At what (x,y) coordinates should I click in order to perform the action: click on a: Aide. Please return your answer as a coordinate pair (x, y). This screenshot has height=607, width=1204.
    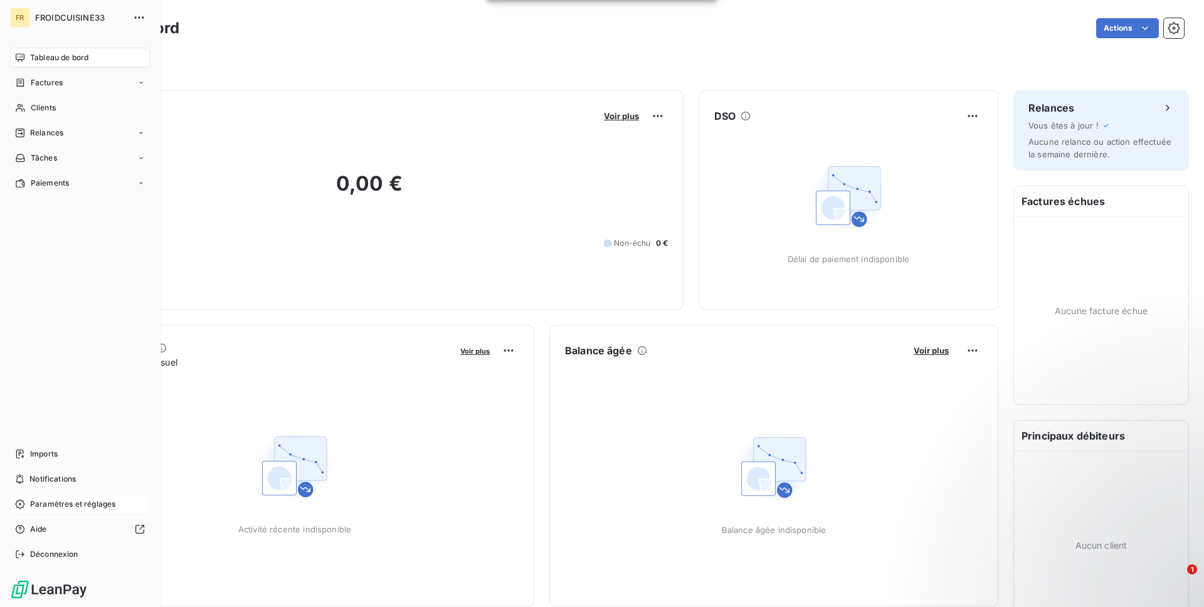
    Looking at the image, I should click on (80, 529).